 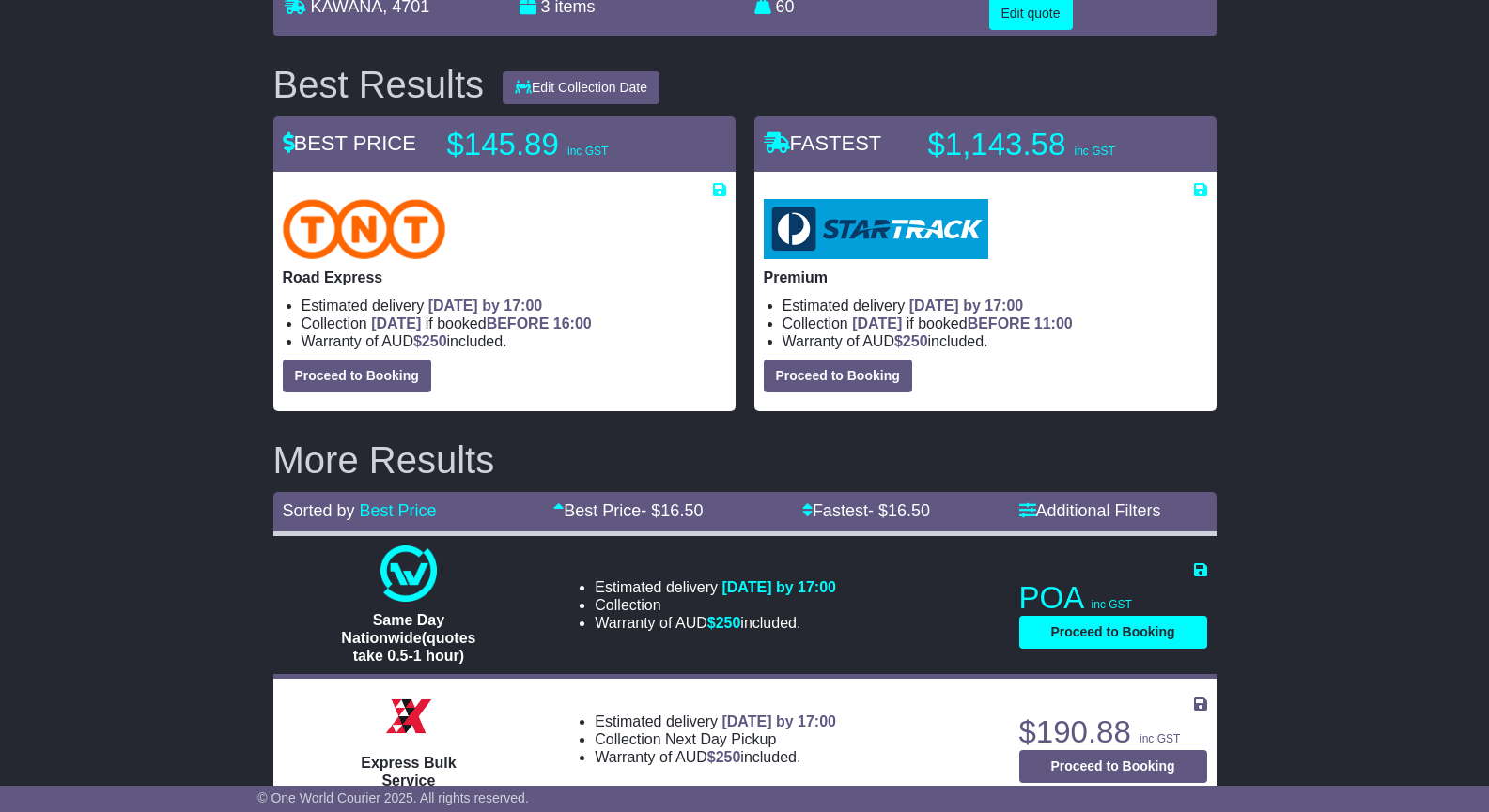 What do you see at coordinates (505, 277) in the screenshot?
I see `p: Road Express` at bounding box center [505, 277].